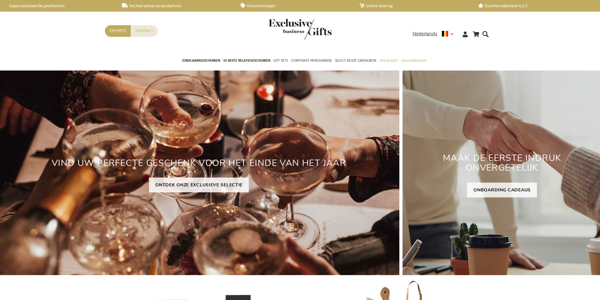 This screenshot has height=300, width=600. What do you see at coordinates (201, 61) in the screenshot?
I see `span: Eindejaarsgeschenken` at bounding box center [201, 61].